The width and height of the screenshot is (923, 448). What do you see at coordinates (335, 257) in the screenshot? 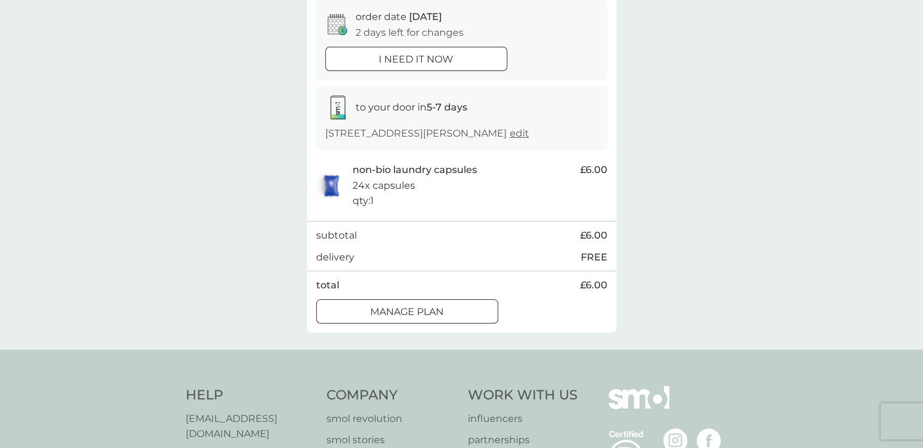
I see `p: delivery` at bounding box center [335, 257].